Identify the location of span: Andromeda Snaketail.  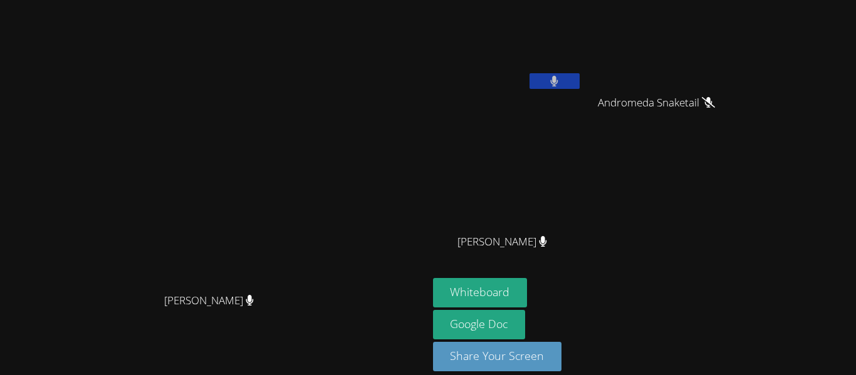
(656, 103).